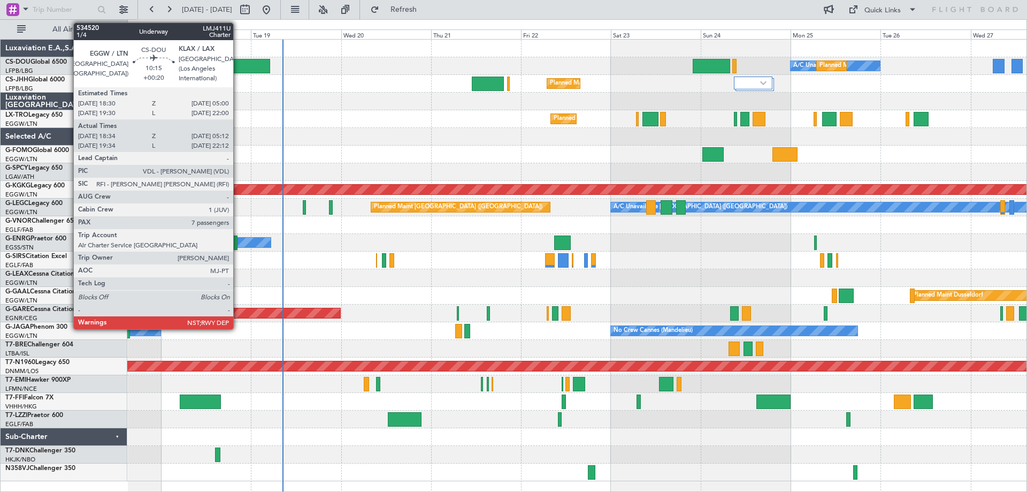 The image size is (1027, 492). I want to click on span: CS-JHH, so click(17, 80).